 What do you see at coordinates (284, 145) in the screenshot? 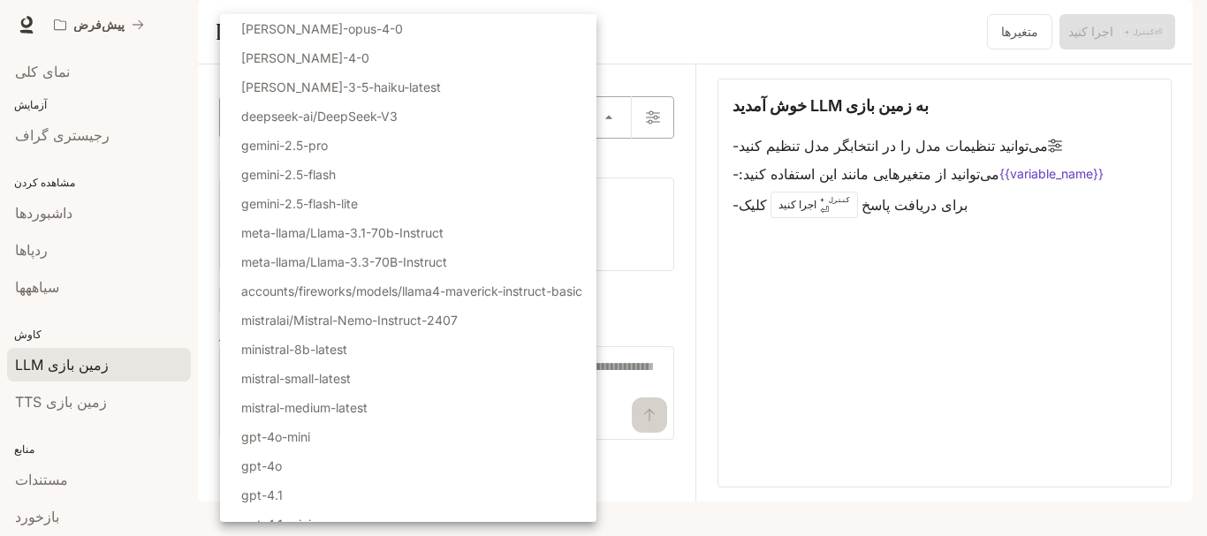
I see `p: gemini-2.5-pro` at bounding box center [284, 145].